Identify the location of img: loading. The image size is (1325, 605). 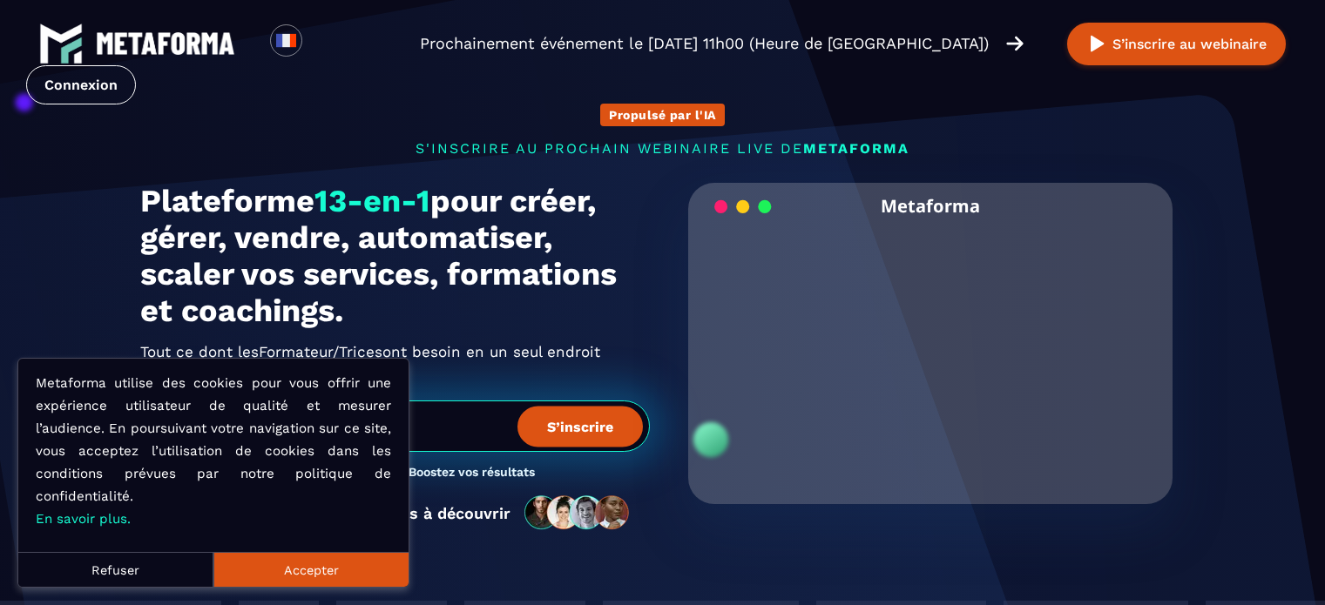
(743, 206).